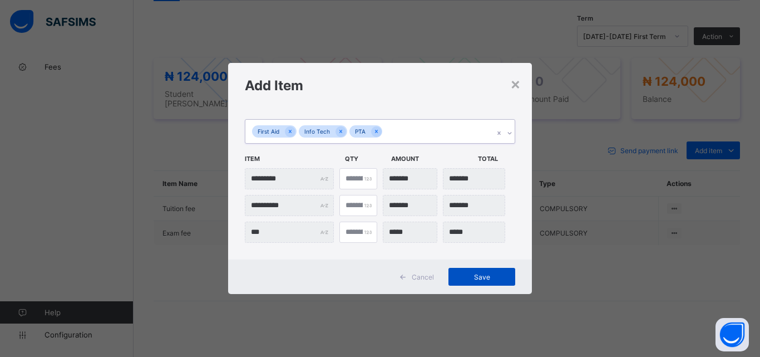 This screenshot has height=357, width=760. What do you see at coordinates (432, 159) in the screenshot?
I see `span: Amount` at bounding box center [432, 159].